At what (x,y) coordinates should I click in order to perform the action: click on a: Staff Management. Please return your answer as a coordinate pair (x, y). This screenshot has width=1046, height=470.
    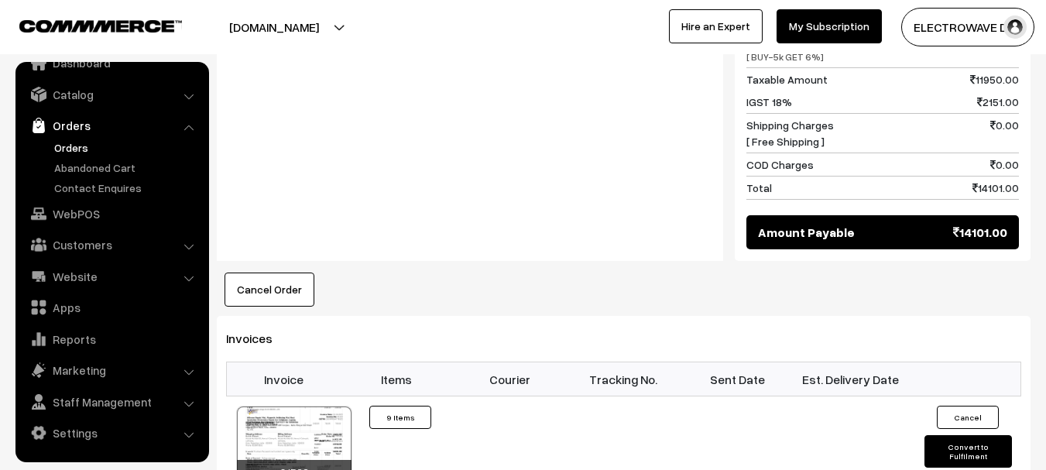
    Looking at the image, I should click on (112, 402).